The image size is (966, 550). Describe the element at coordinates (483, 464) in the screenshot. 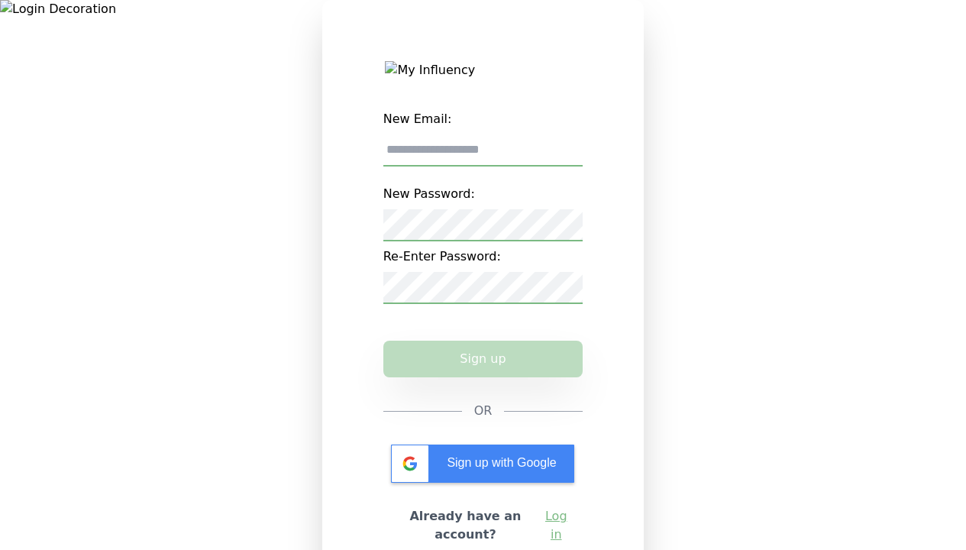

I see `div: Sign up with Google` at that location.